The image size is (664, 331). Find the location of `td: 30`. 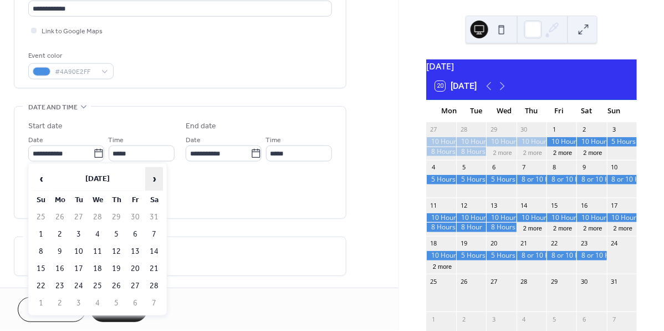

td: 30 is located at coordinates (135, 217).